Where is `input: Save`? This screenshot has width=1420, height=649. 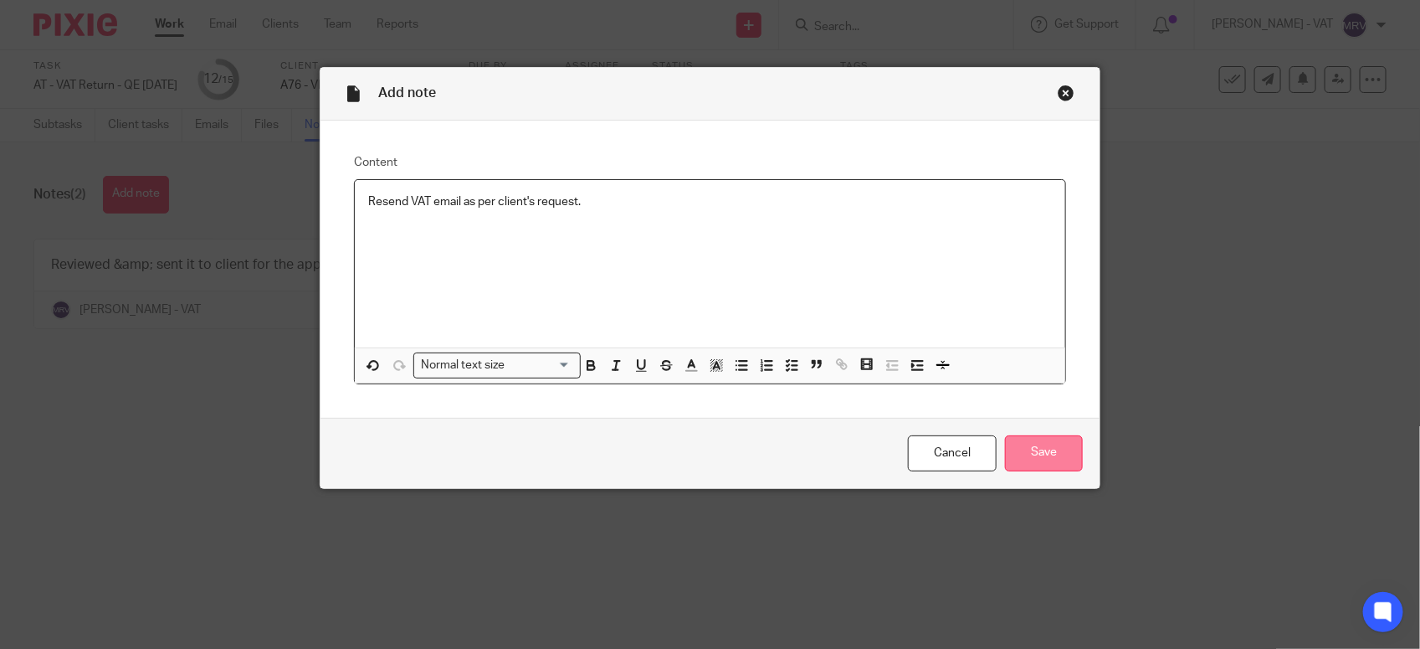 input: Save is located at coordinates (1044, 453).